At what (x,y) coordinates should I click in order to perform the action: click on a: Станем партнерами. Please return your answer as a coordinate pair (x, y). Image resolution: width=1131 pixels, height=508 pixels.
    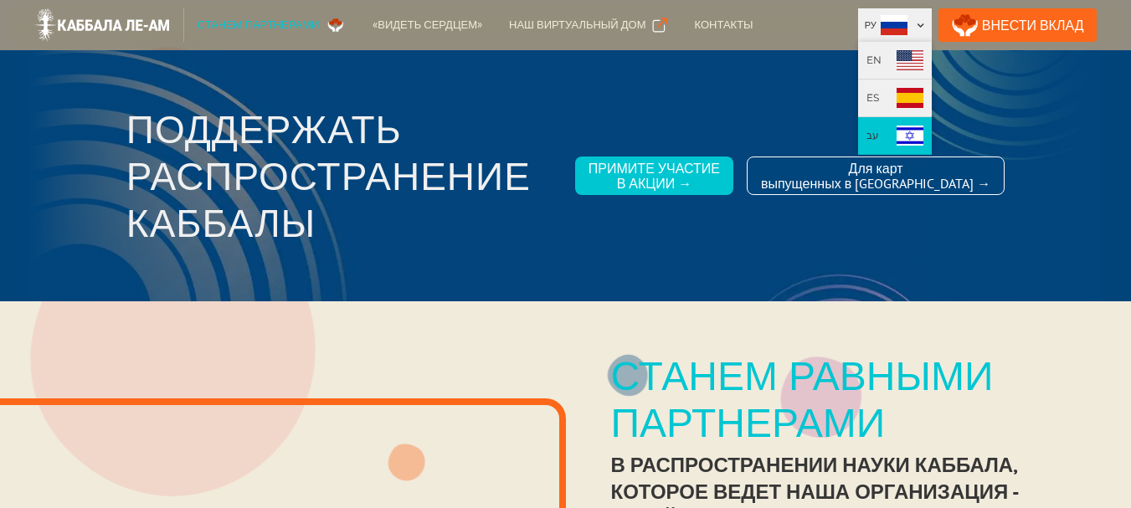
    Looking at the image, I should click on (272, 25).